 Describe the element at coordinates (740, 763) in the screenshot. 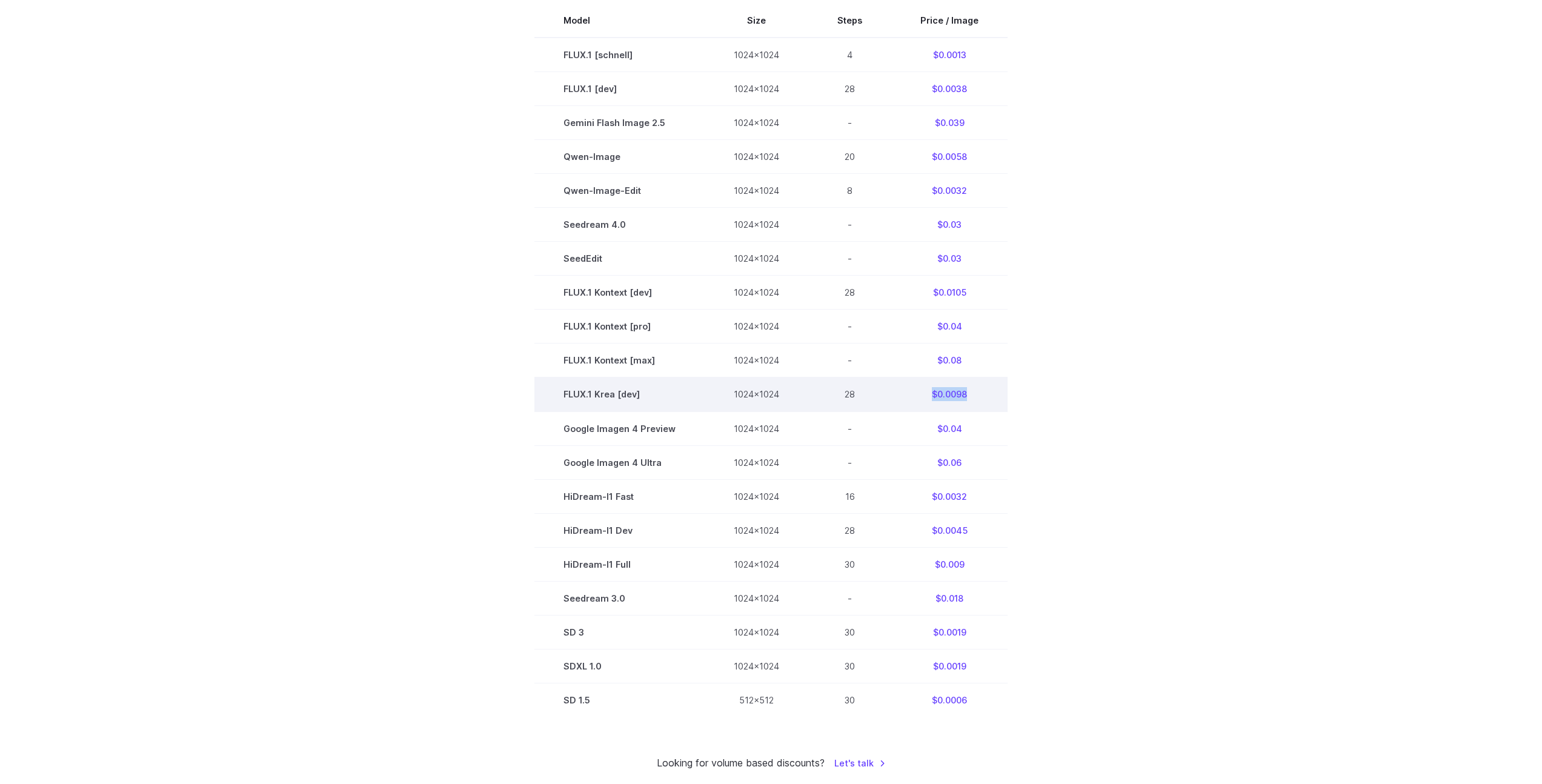

I see `small: Looking for volume based discounts?` at that location.